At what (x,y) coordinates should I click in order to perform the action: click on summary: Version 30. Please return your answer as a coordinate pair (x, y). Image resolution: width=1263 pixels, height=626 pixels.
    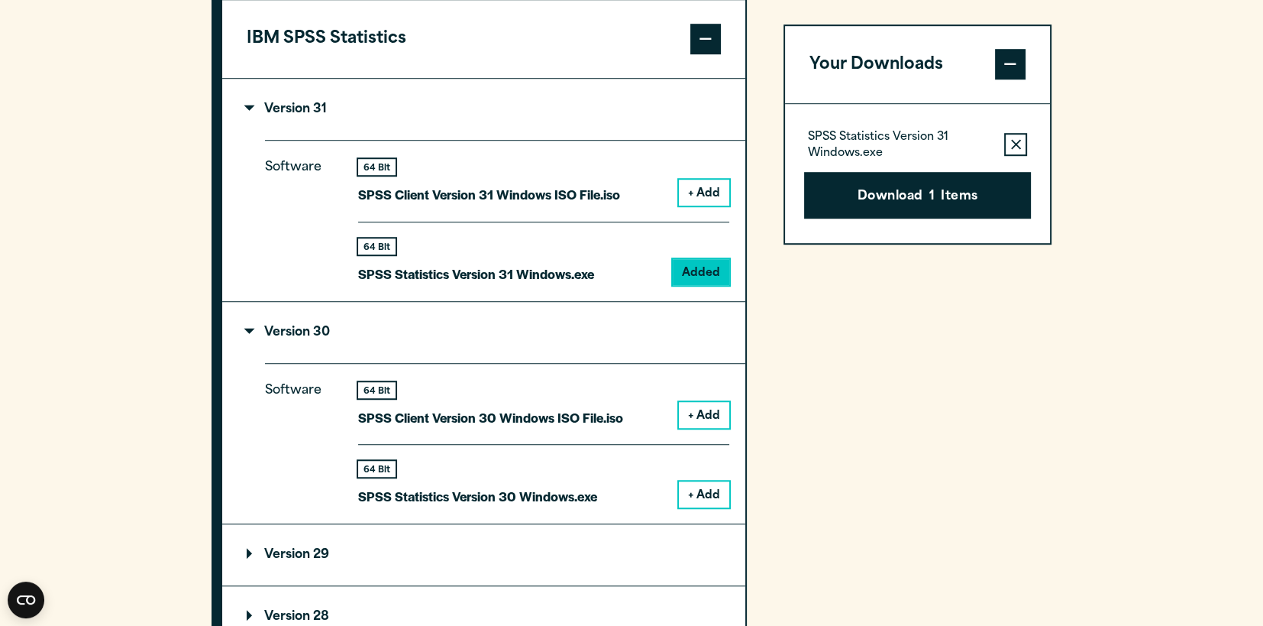
    Looking at the image, I should click on (484, 332).